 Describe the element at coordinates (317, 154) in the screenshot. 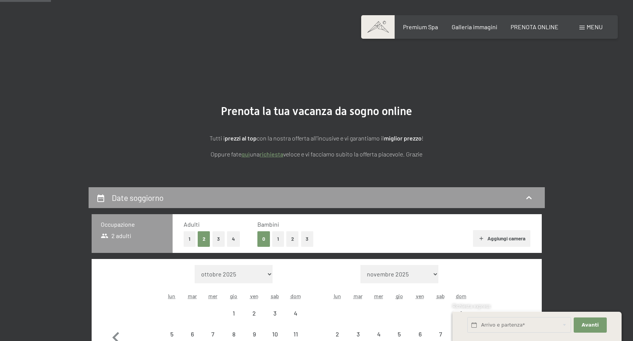

I see `p: Oppure fate una veloce e vi facciamo subito la offerta piacevole. Grazie` at that location.